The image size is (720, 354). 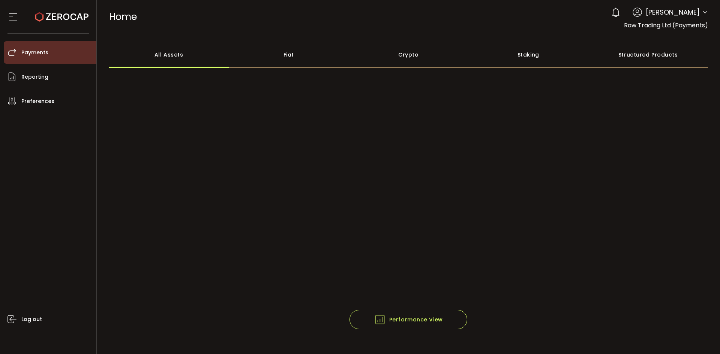 I want to click on span: Payments, so click(x=35, y=52).